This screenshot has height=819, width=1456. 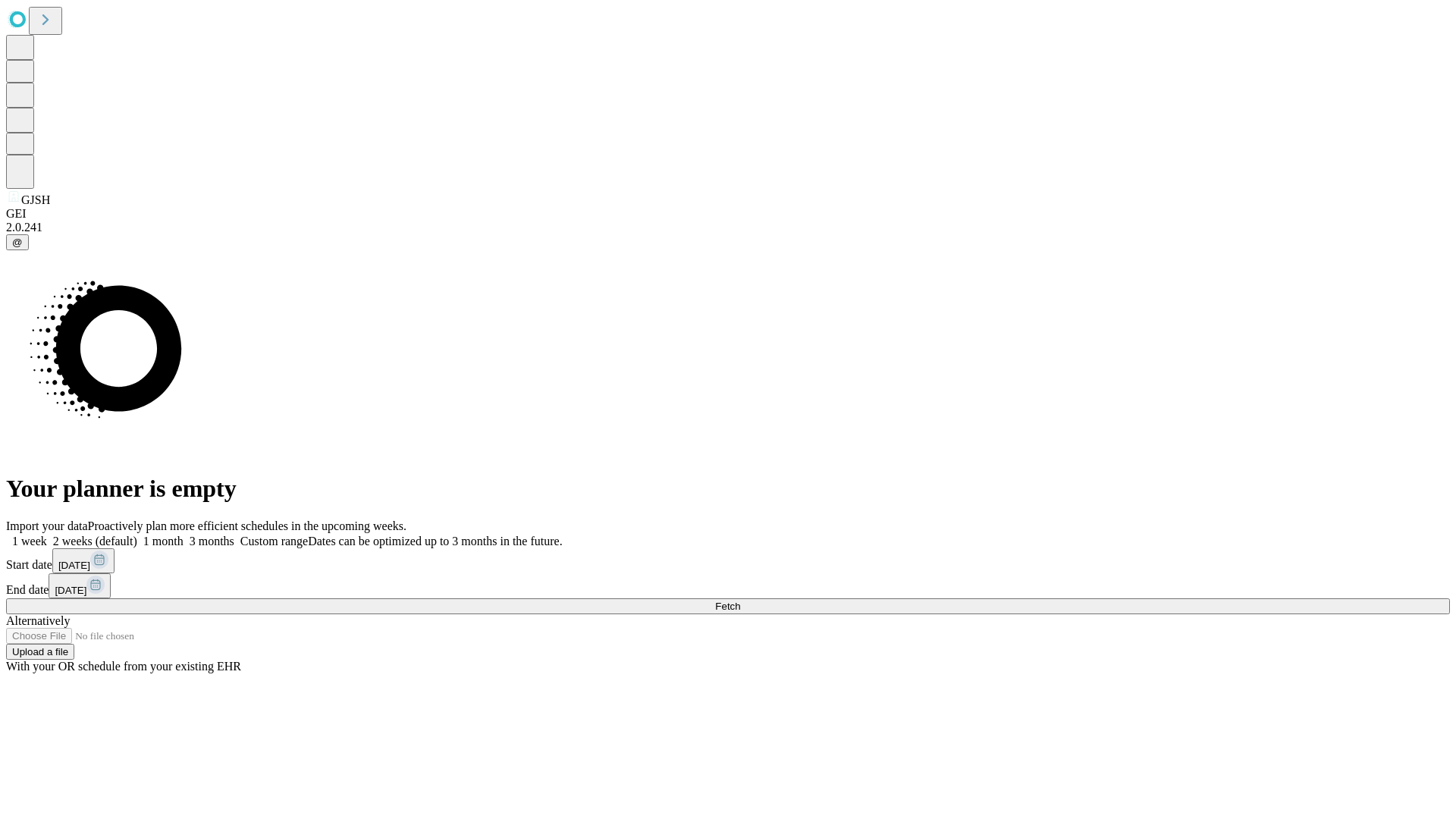 I want to click on span: 3 months, so click(x=211, y=540).